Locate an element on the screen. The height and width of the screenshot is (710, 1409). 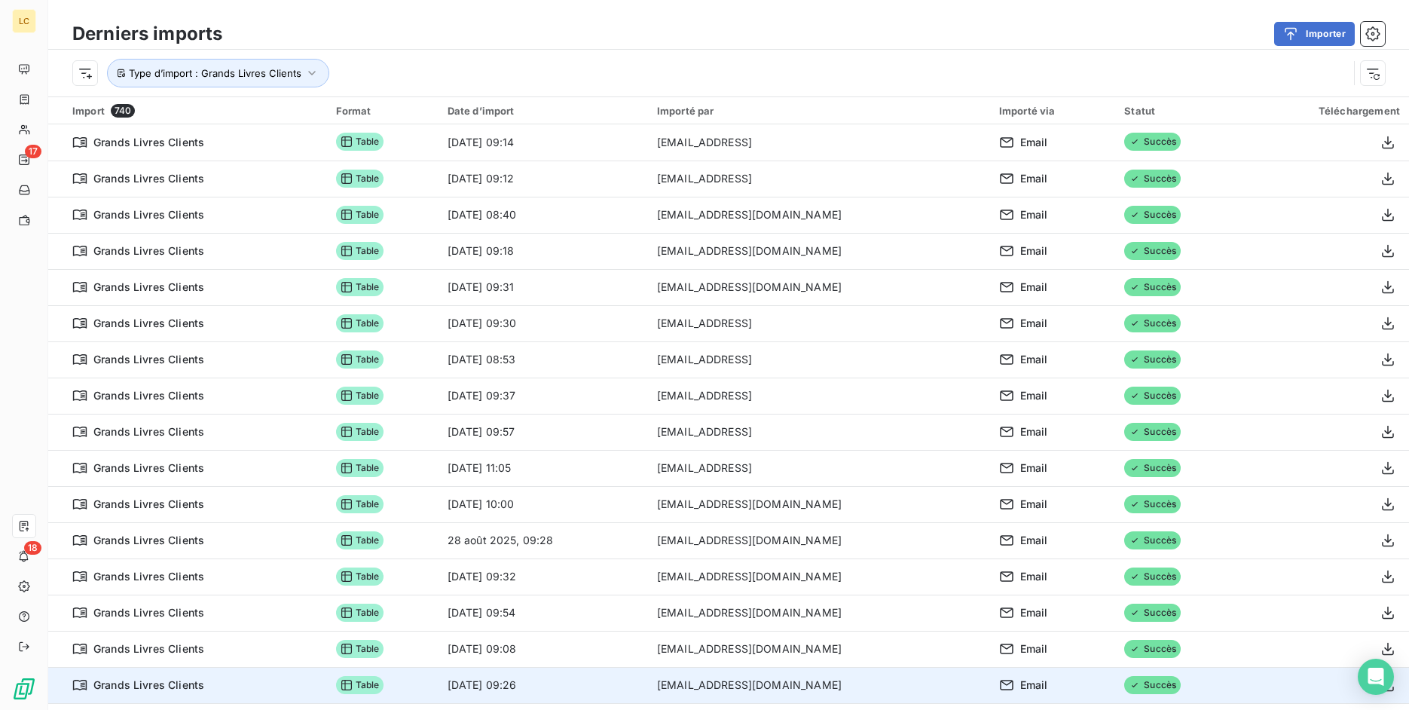
div: Statut is located at coordinates (1178, 111).